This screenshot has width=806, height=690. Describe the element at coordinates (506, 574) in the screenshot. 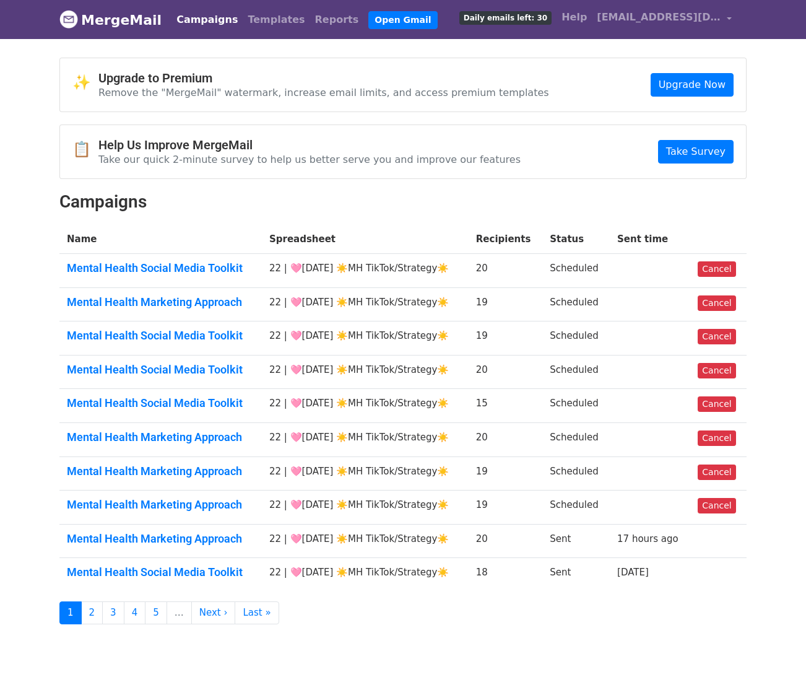

I see `td: 18` at that location.